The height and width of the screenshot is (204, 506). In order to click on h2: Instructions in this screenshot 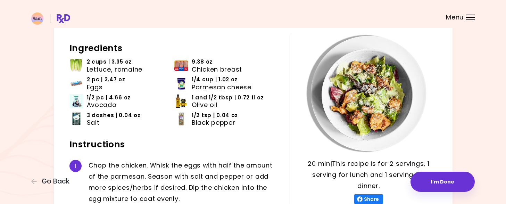, I will do `click(174, 145)`.